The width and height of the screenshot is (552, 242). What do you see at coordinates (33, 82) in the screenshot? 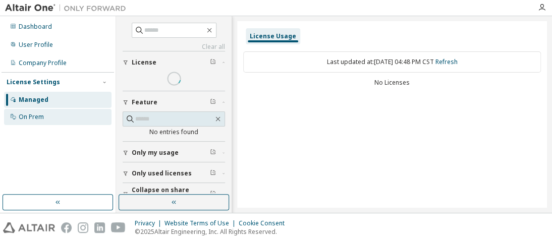
I see `div: License Settings` at bounding box center [33, 82].